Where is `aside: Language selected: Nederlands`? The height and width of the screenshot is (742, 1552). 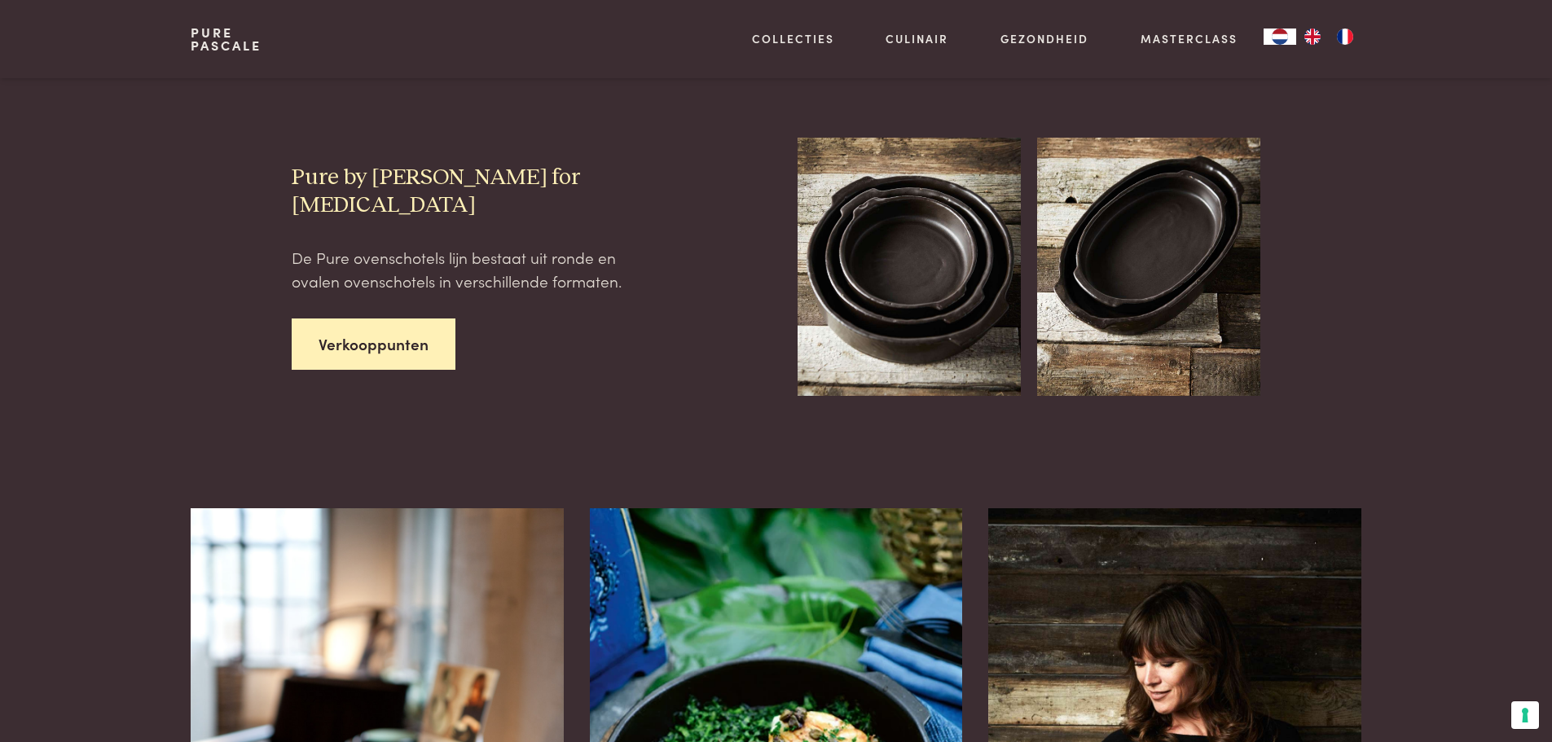 aside: Language selected: Nederlands is located at coordinates (1313, 37).